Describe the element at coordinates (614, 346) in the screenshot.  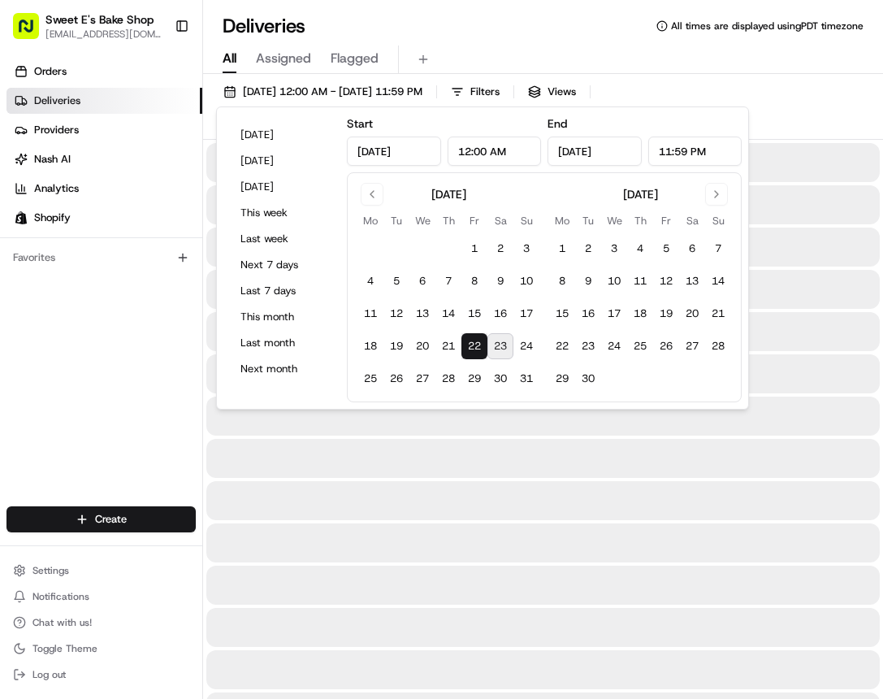
I see `button: 24` at that location.